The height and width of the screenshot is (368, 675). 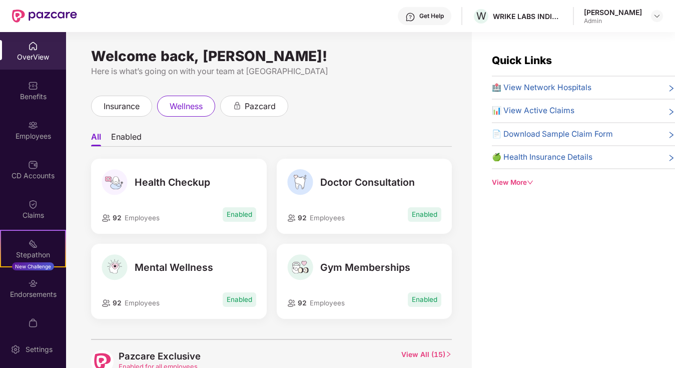 I want to click on div: Admin, so click(x=613, y=21).